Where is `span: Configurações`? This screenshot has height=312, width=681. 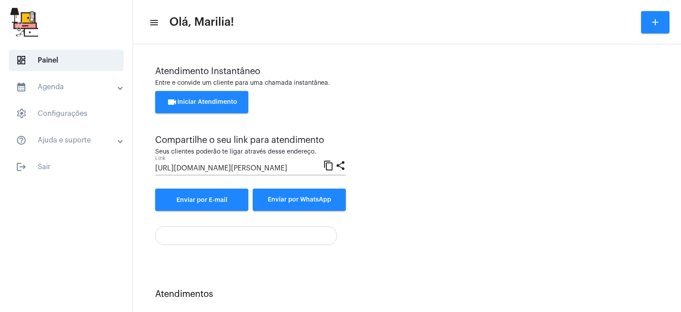
span: Configurações is located at coordinates (66, 114).